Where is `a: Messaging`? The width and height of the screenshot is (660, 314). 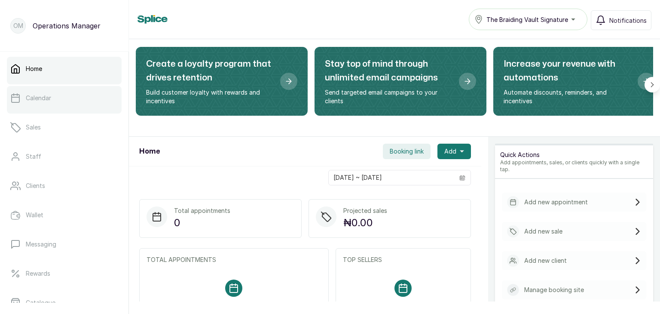 a: Messaging is located at coordinates (64, 244).